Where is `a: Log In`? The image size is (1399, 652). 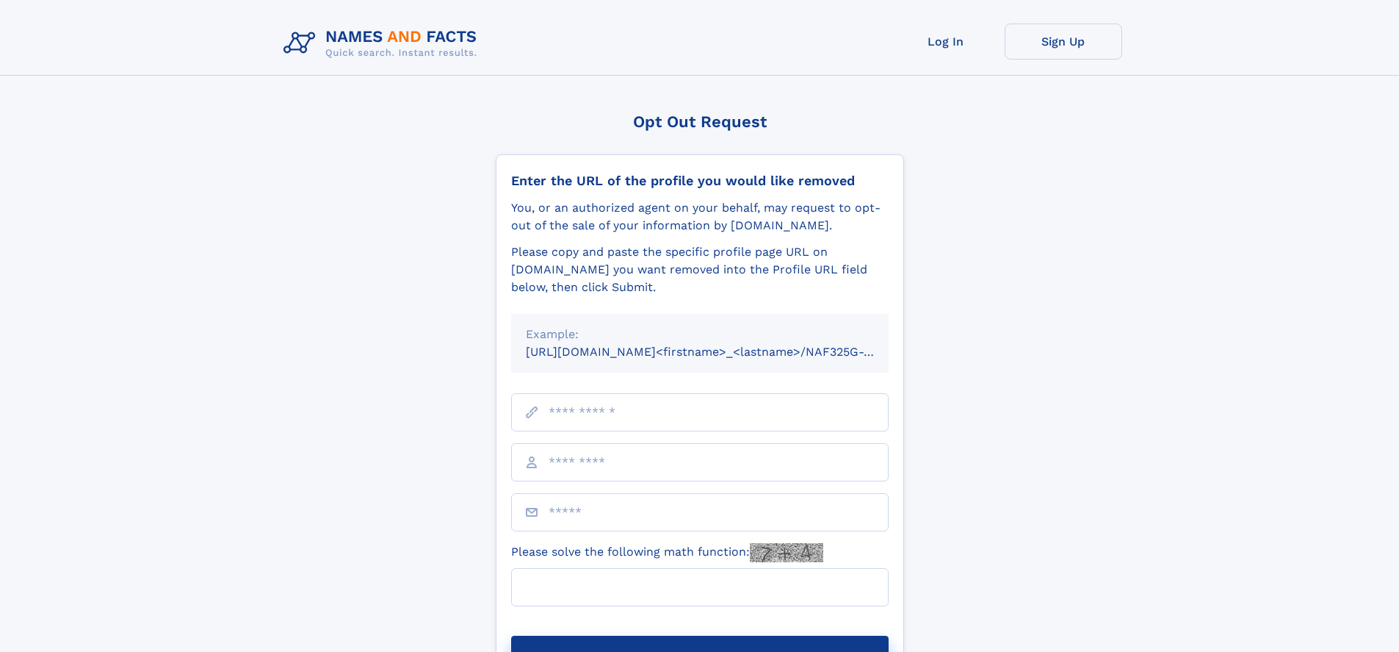
a: Log In is located at coordinates (946, 41).